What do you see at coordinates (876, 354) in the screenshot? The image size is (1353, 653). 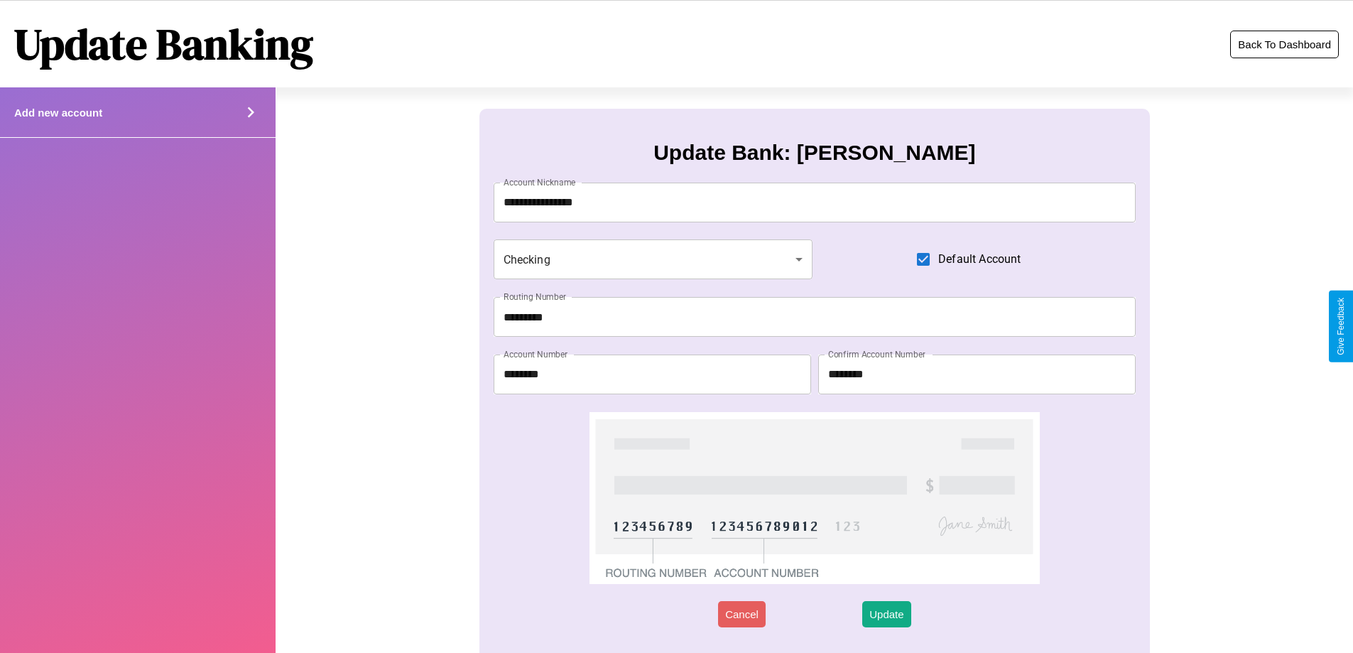 I see `label: Confirm Account Number` at bounding box center [876, 354].